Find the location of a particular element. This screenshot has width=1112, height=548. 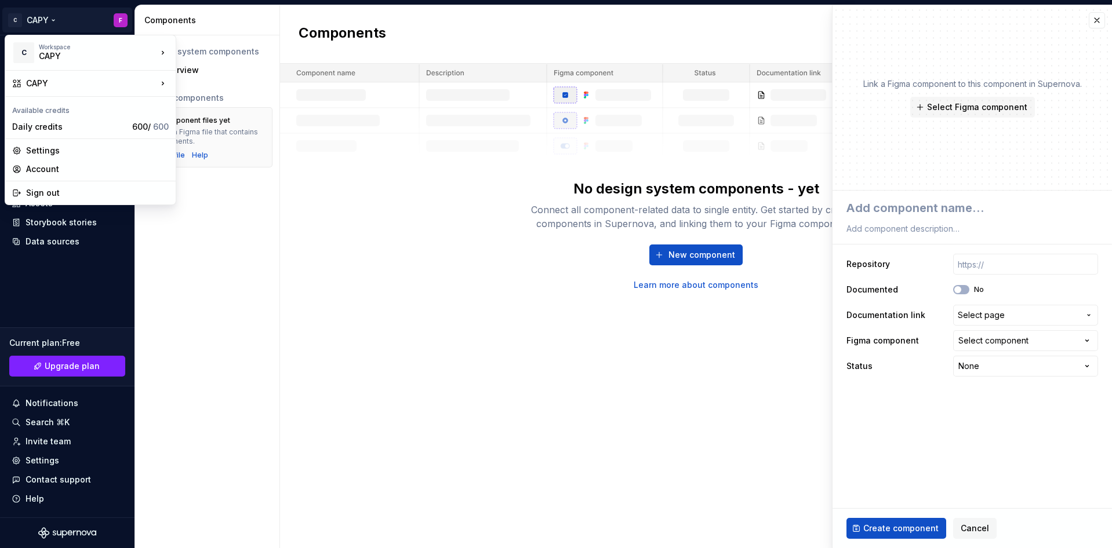

div: Daily credits is located at coordinates (70, 127).